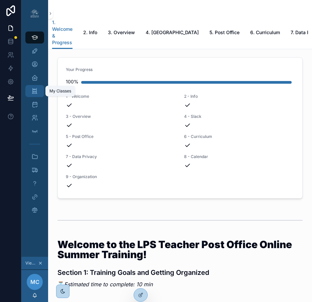  Describe the element at coordinates (121, 177) in the screenshot. I see `span: 9 - Organization` at that location.